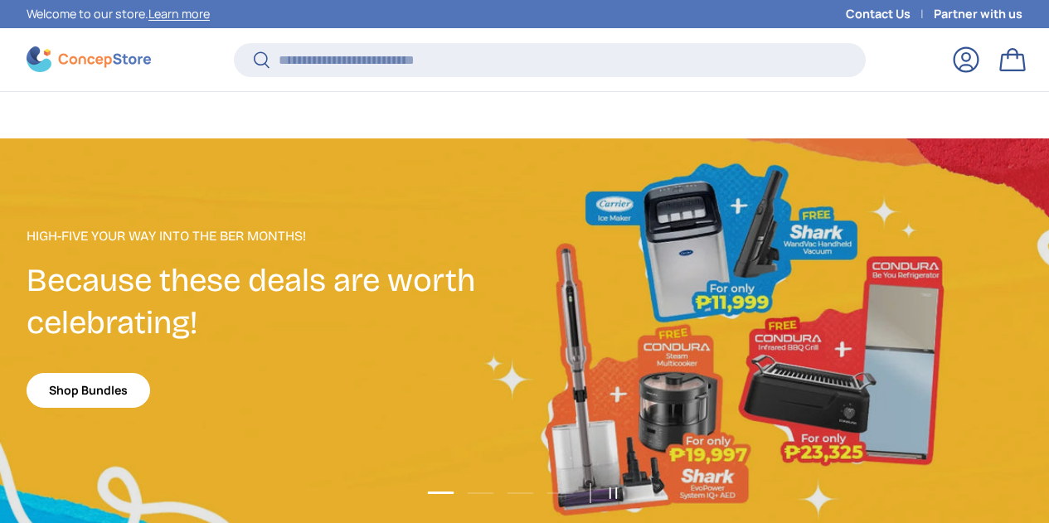 The height and width of the screenshot is (523, 1049). Describe the element at coordinates (89, 59) in the screenshot. I see `img: ConcepStore` at that location.